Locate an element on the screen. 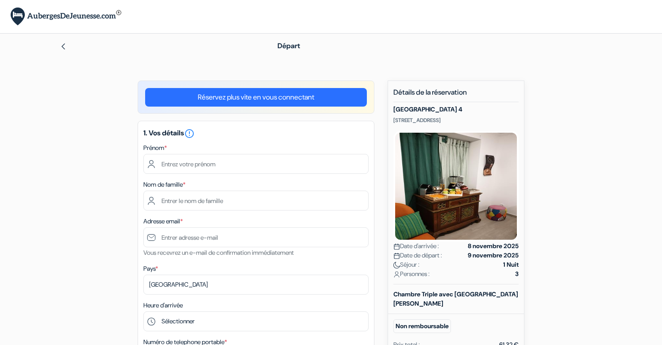  span: Date d'arrivée : is located at coordinates (416, 246).